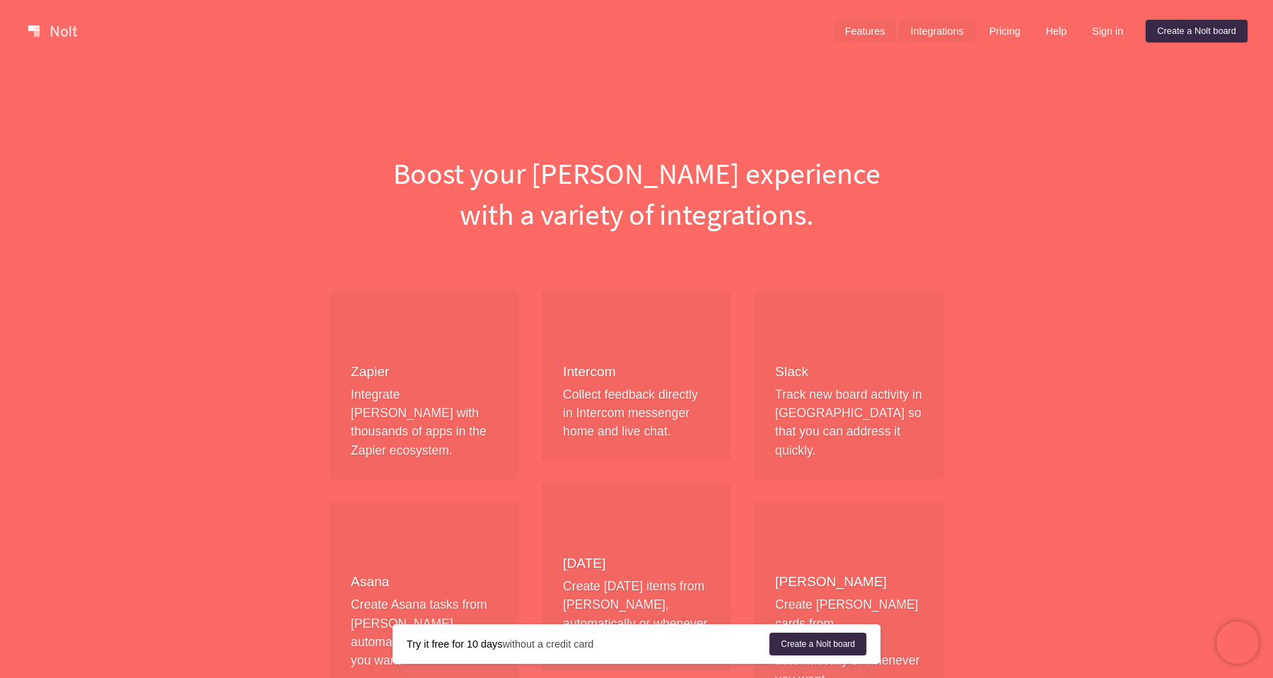 This screenshot has width=1273, height=678. Describe the element at coordinates (1108, 31) in the screenshot. I see `a: Sign in` at that location.